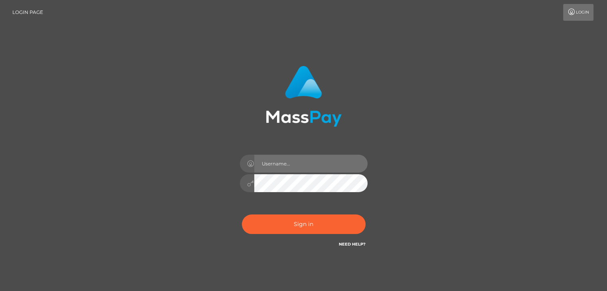 The width and height of the screenshot is (607, 291). I want to click on a: Login Page, so click(28, 12).